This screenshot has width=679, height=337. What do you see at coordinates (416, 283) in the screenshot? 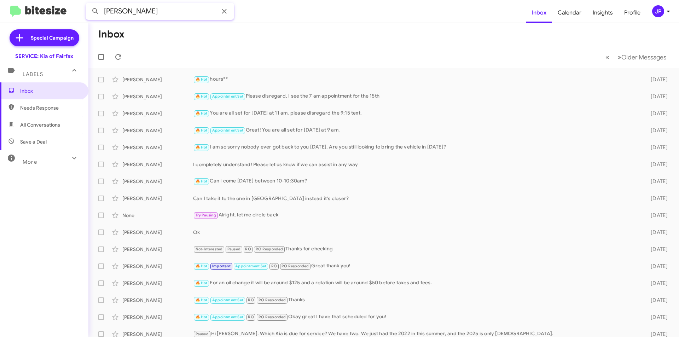
I see `div: For an oil change it will be around $125 and a rotation will be around $50 before taxes and fees.` at bounding box center [416, 283].